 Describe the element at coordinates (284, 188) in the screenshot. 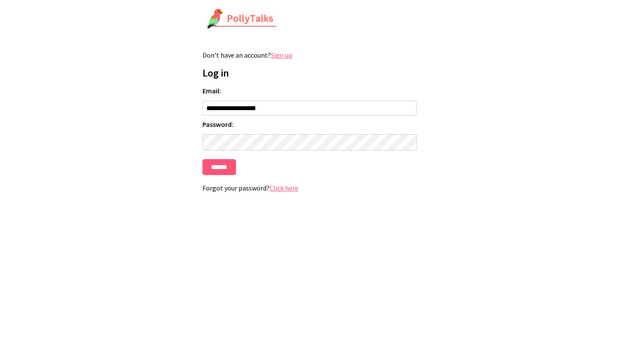

I see `a: Click here` at that location.